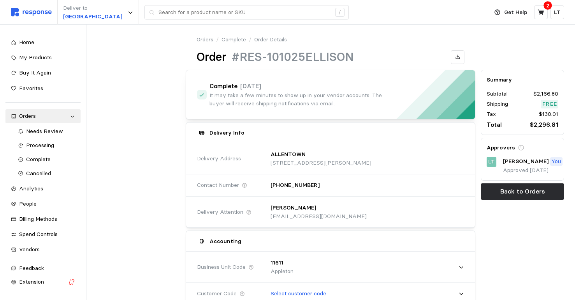  Describe the element at coordinates (245, 12) in the screenshot. I see `input: Search for a product name or SKU` at that location.